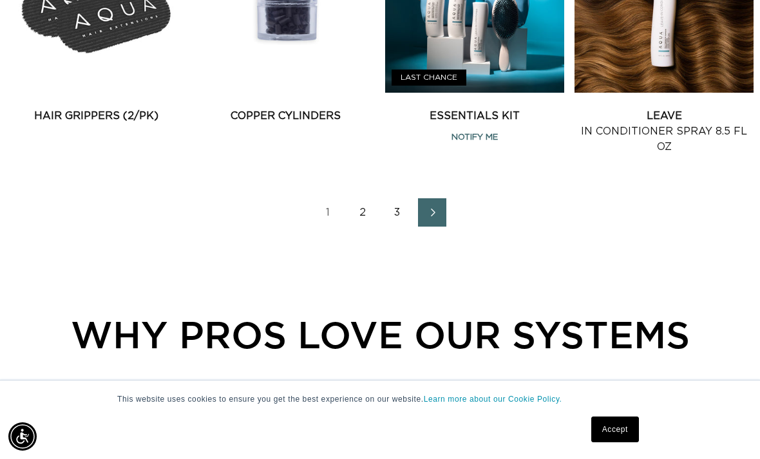 Image resolution: width=760 pixels, height=459 pixels. I want to click on p: This website uses cookies to ensure you get the best experience on our website., so click(380, 399).